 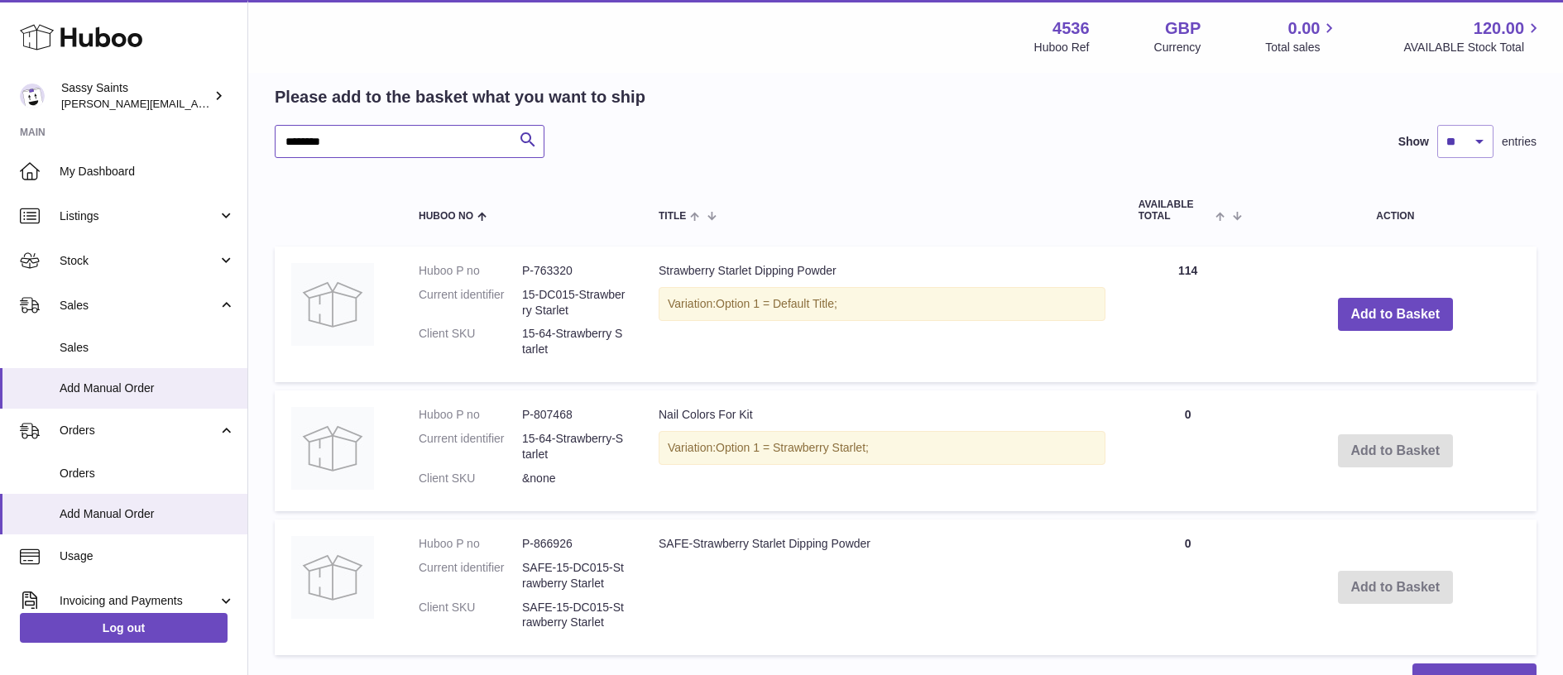 I want to click on img: Nail Colors For Kit, so click(x=333, y=448).